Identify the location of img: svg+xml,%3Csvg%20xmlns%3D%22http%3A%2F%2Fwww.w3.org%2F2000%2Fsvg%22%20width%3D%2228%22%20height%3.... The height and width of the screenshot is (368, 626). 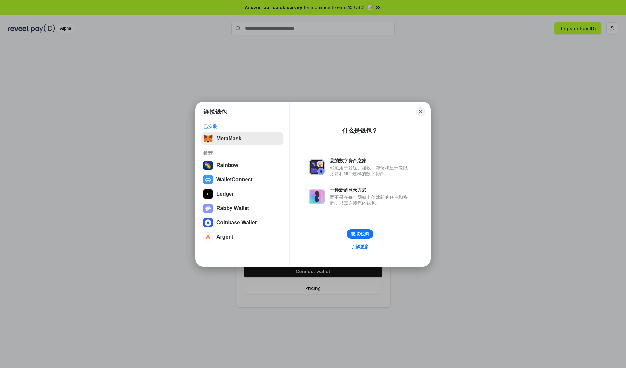
(208, 194).